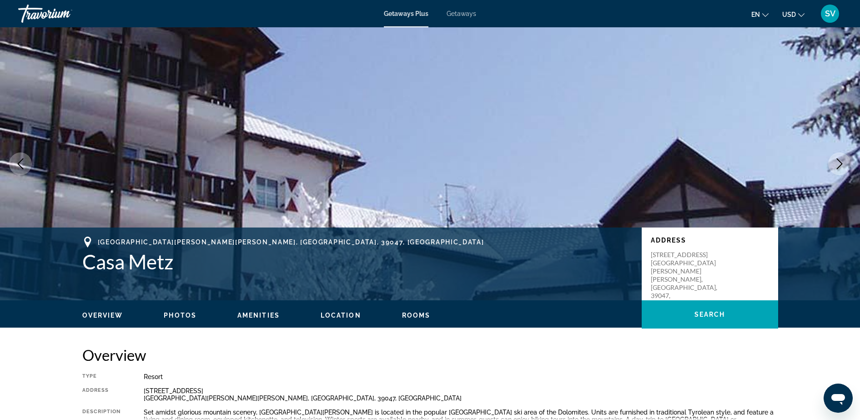 Image resolution: width=860 pixels, height=420 pixels. Describe the element at coordinates (760, 14) in the screenshot. I see `button: Change language` at that location.